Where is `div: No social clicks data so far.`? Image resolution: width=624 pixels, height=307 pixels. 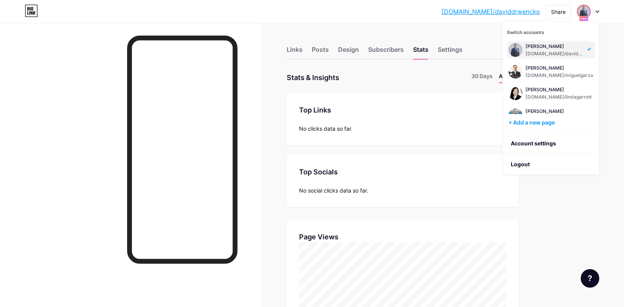
div: No social clicks data so far. is located at coordinates (403, 190).